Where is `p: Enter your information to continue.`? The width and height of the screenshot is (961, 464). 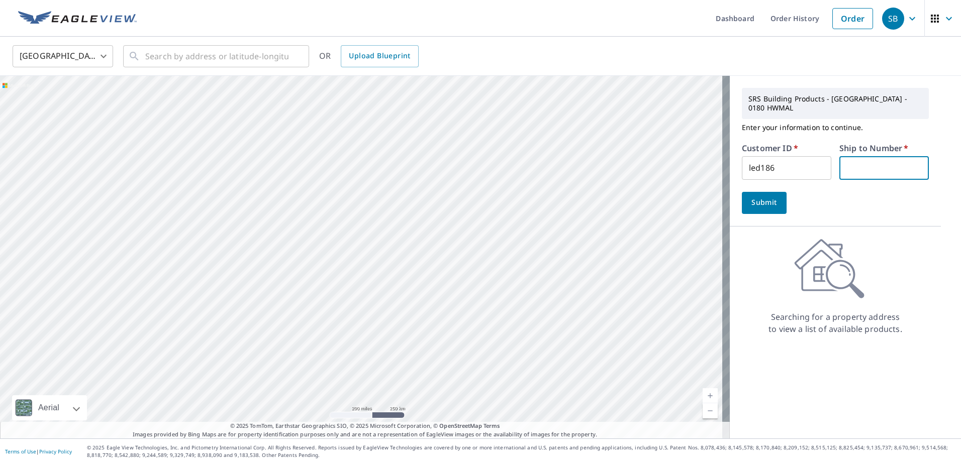 p: Enter your information to continue. is located at coordinates (835, 128).